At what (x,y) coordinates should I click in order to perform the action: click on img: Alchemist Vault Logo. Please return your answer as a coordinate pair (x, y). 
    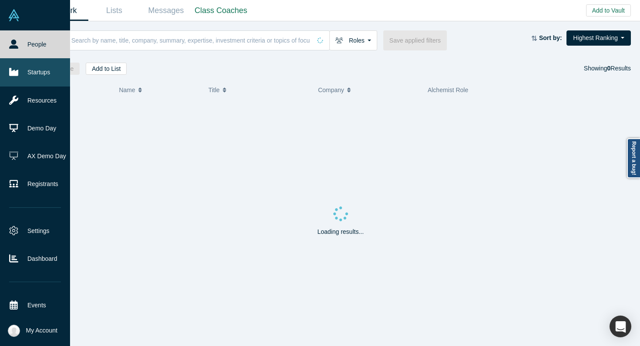
    Looking at the image, I should click on (14, 15).